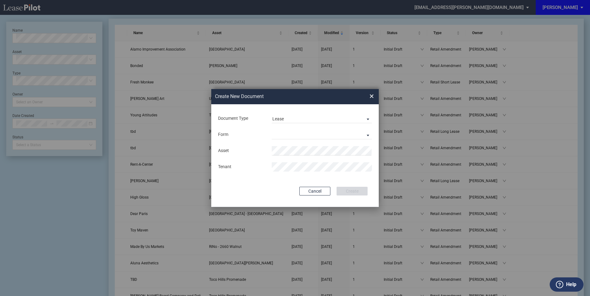  What do you see at coordinates (241, 135) in the screenshot?
I see `div: Form` at bounding box center [241, 135].